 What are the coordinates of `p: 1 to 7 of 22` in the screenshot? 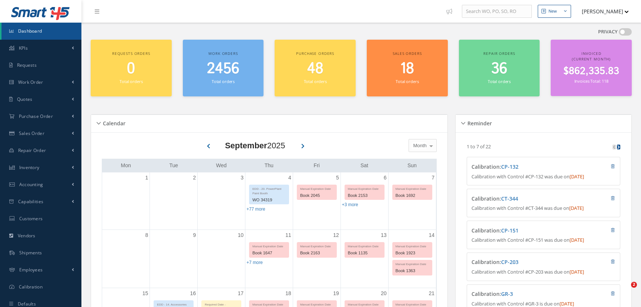 It's located at (479, 146).